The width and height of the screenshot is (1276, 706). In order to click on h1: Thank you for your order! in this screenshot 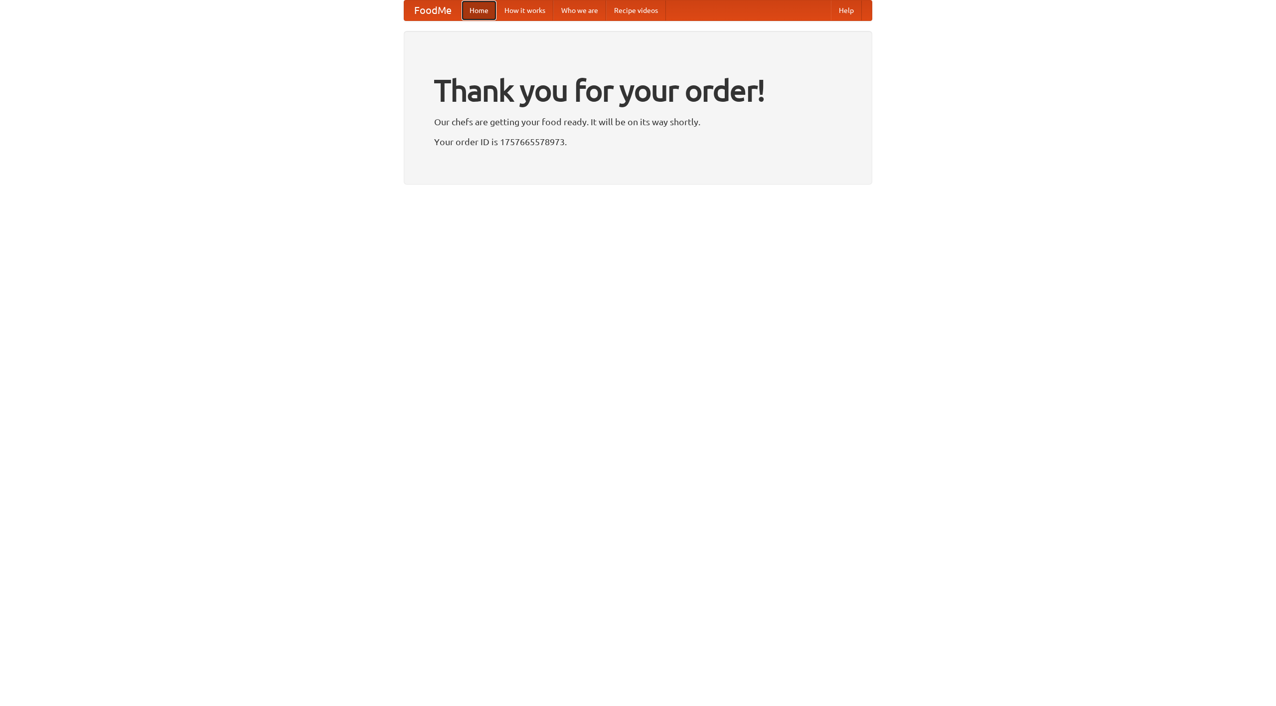, I will do `click(638, 90)`.